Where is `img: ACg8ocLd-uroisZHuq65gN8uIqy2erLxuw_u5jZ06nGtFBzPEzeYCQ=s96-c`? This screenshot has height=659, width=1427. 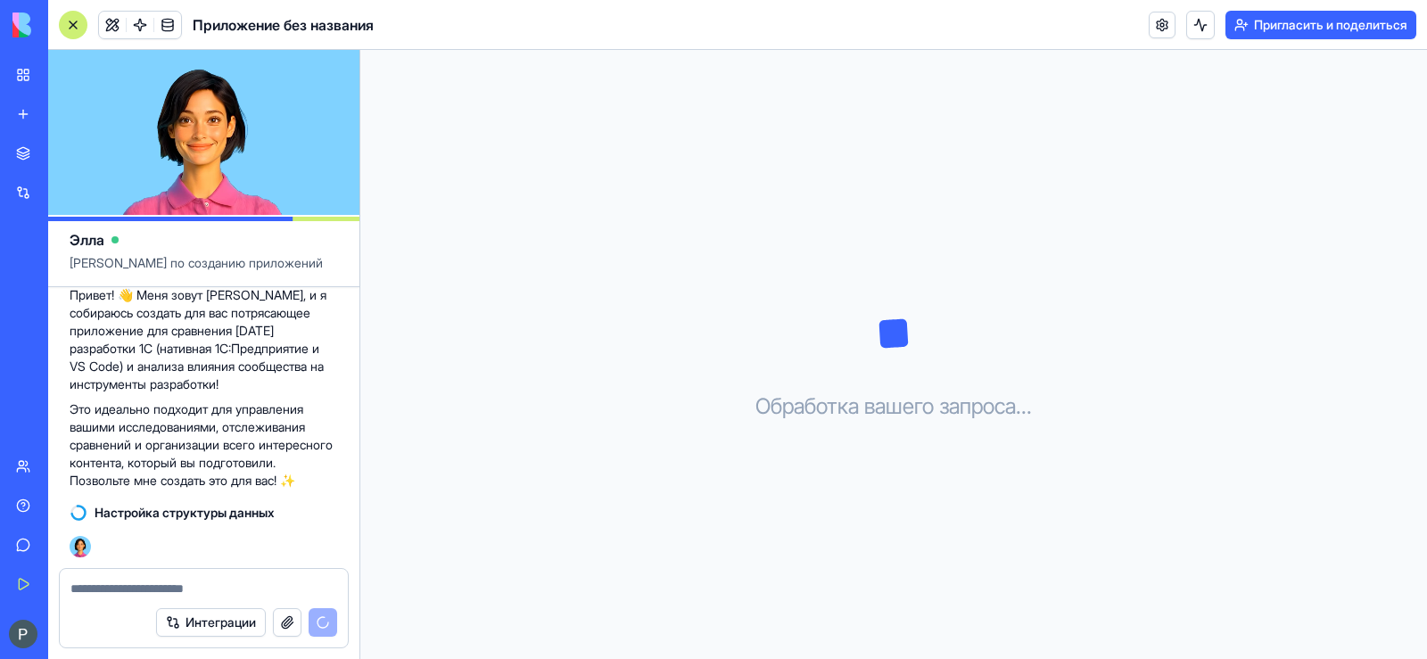
img: ACg8ocLd-uroisZHuq65gN8uIqy2erLxuw_u5jZ06nGtFBzPEzeYCQ=s96-c is located at coordinates (23, 634).